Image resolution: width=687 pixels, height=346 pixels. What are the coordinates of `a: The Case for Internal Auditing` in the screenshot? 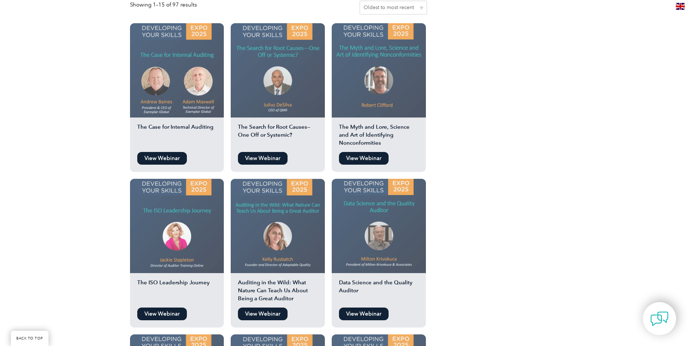 It's located at (177, 86).